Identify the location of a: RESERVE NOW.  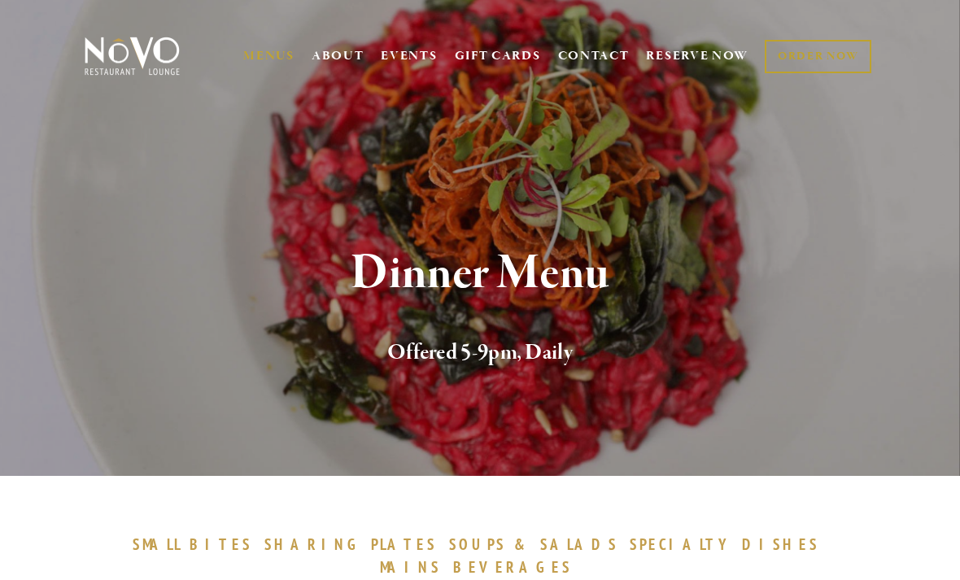
(697, 56).